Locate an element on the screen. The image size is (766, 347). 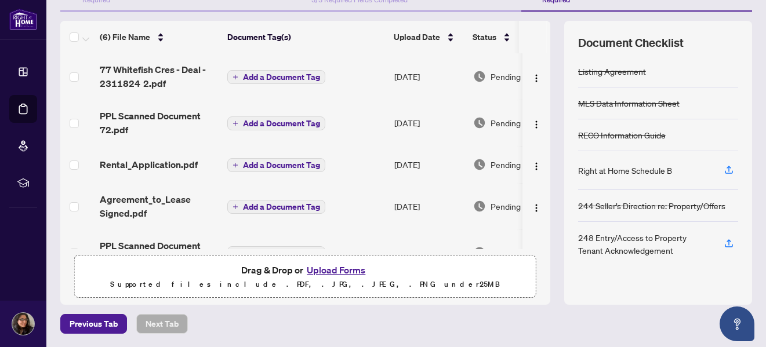
th: Status is located at coordinates (517, 37).